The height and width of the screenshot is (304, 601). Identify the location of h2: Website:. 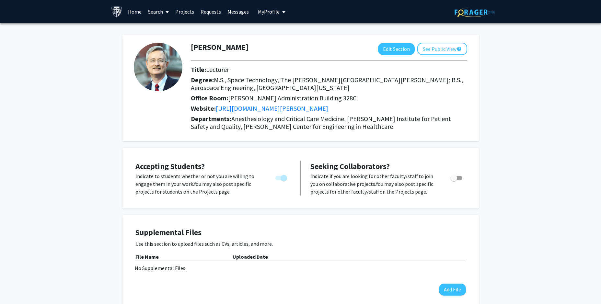
(329, 109).